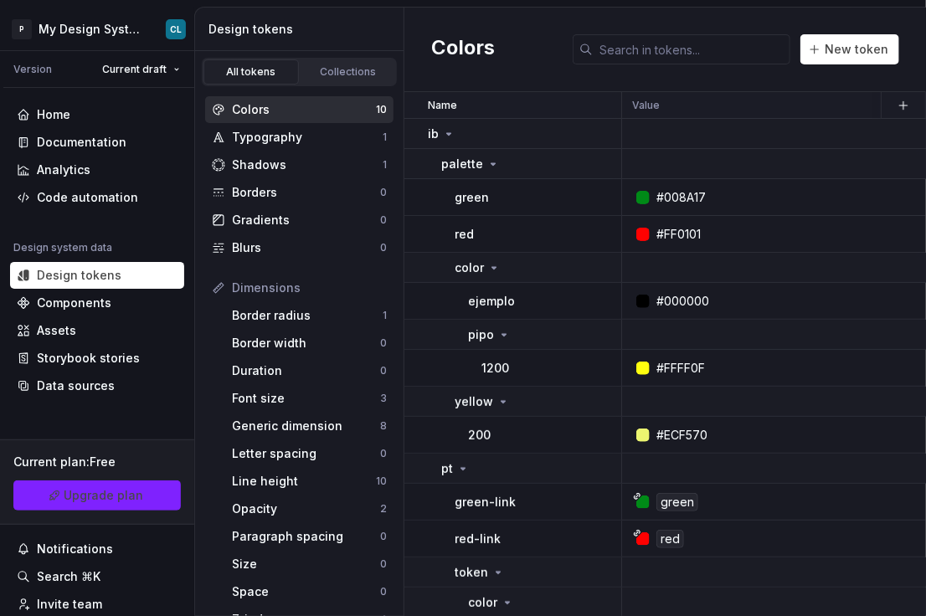  Describe the element at coordinates (384, 399) in the screenshot. I see `div: 3` at that location.